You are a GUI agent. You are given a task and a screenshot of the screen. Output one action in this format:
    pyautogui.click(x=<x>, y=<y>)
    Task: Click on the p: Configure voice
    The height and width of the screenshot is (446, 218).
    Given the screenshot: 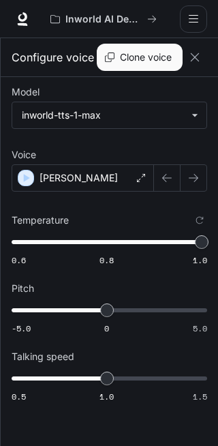 What is the action you would take?
    pyautogui.click(x=53, y=57)
    